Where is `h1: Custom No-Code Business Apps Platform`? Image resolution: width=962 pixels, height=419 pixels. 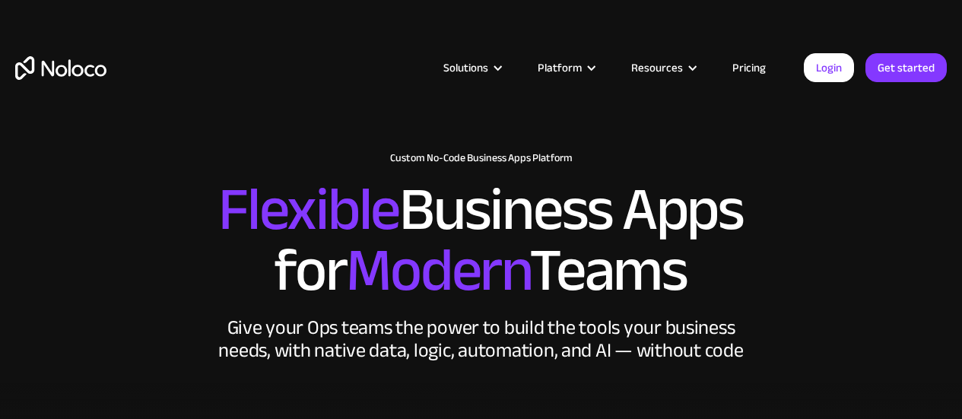 h1: Custom No-Code Business Apps Platform is located at coordinates (481, 158).